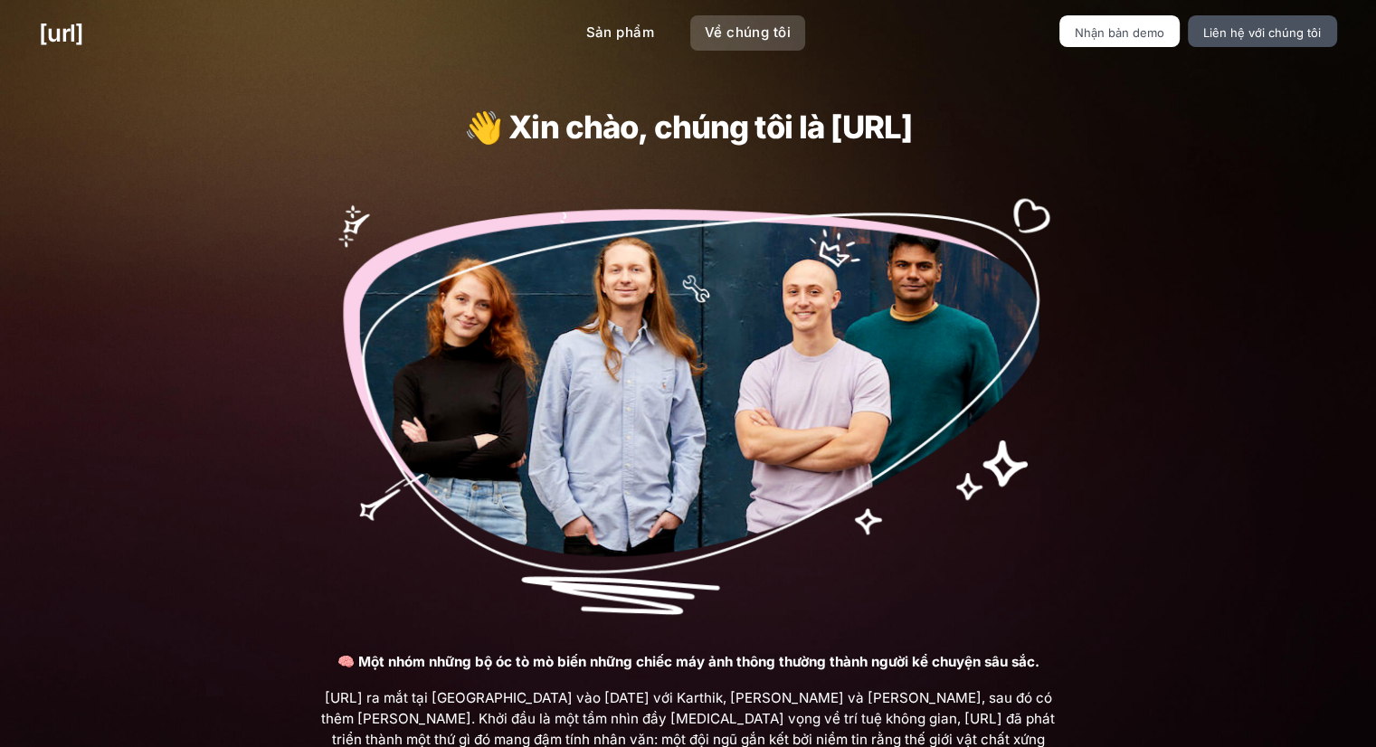  Describe the element at coordinates (688, 661) in the screenshot. I see `font: 🧠 Một nhóm những bộ óc tò mò biến những chiếc máy ảnh thông thường thành người kể chuyện sâu sắc.` at that location.